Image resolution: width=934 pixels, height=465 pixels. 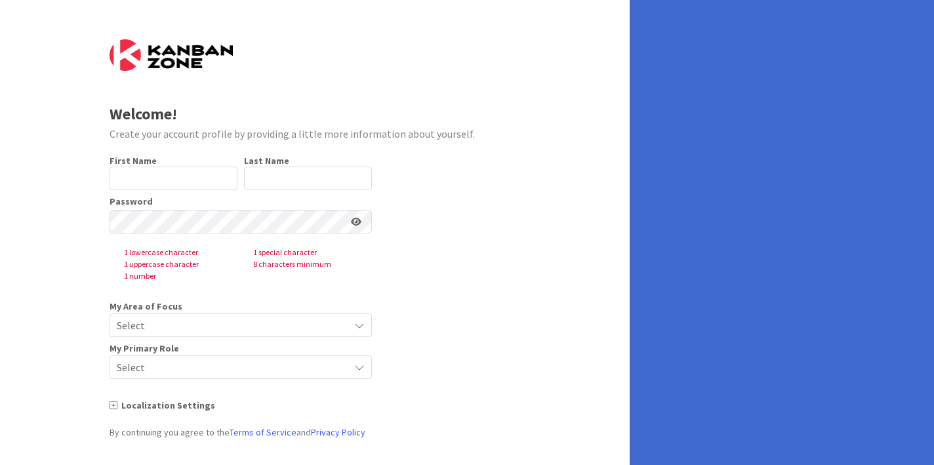 I want to click on div: By continuing you agree to the and, so click(x=241, y=432).